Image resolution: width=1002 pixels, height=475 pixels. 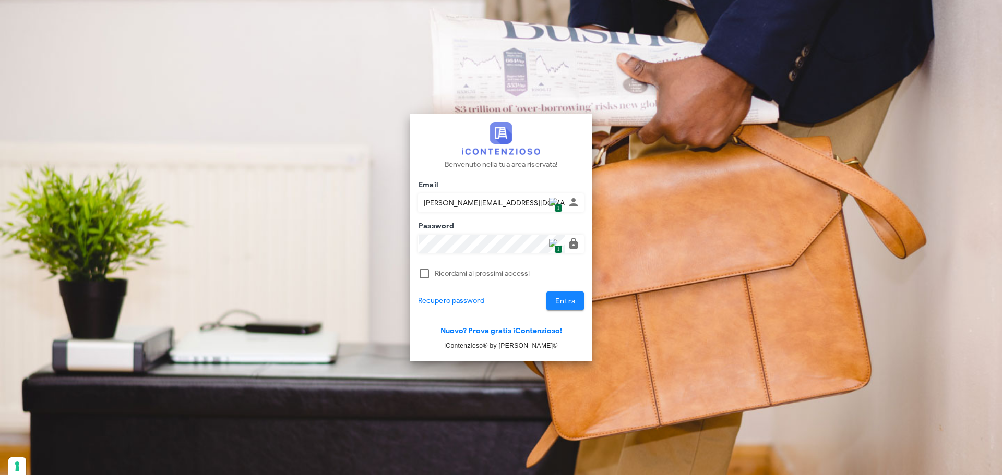 I want to click on p: Benvenuto nella tua area riservata!, so click(x=501, y=165).